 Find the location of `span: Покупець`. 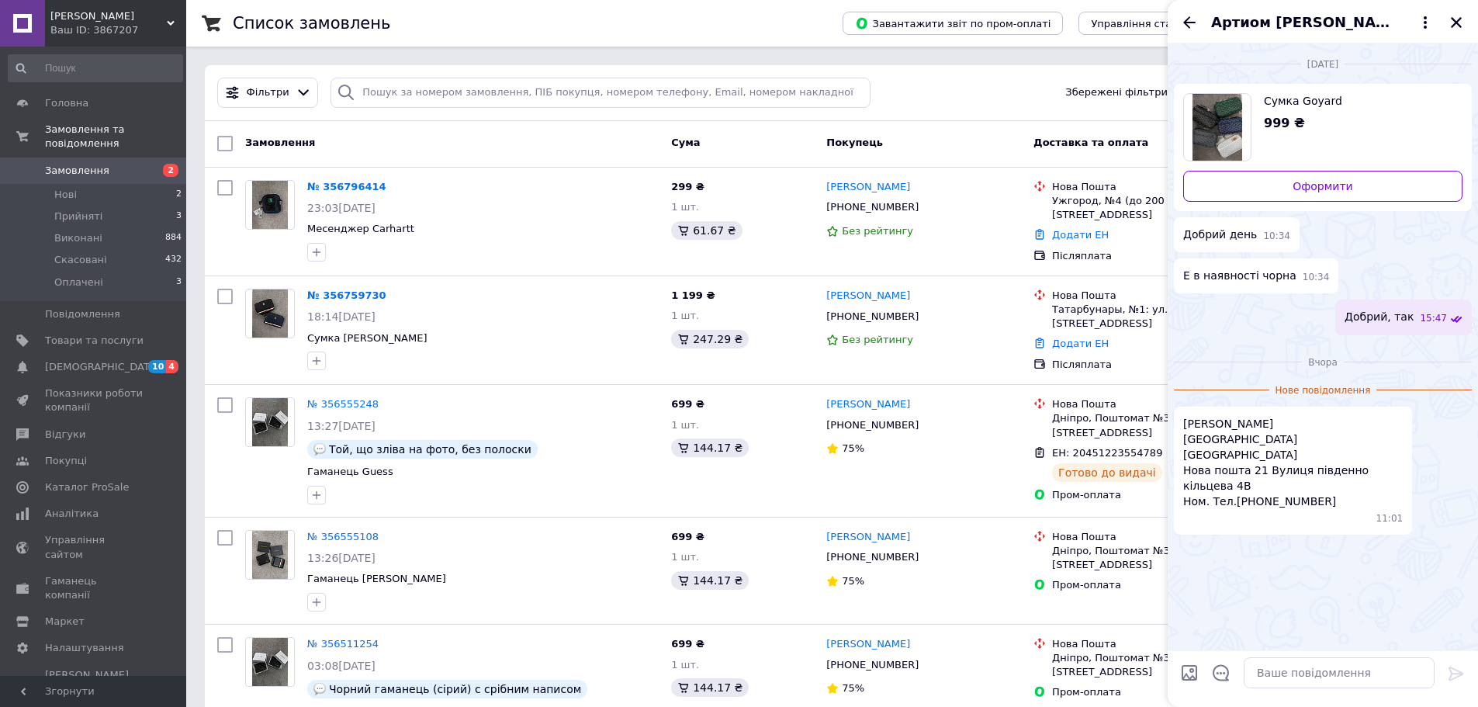

span: Покупець is located at coordinates (854, 142).